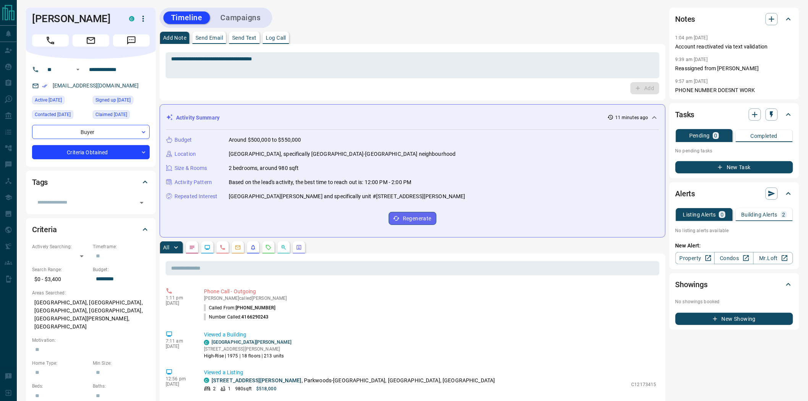 The width and height of the screenshot is (808, 401). Describe the element at coordinates (60, 101) in the screenshot. I see `div: Sun Aug 17 2025` at that location.